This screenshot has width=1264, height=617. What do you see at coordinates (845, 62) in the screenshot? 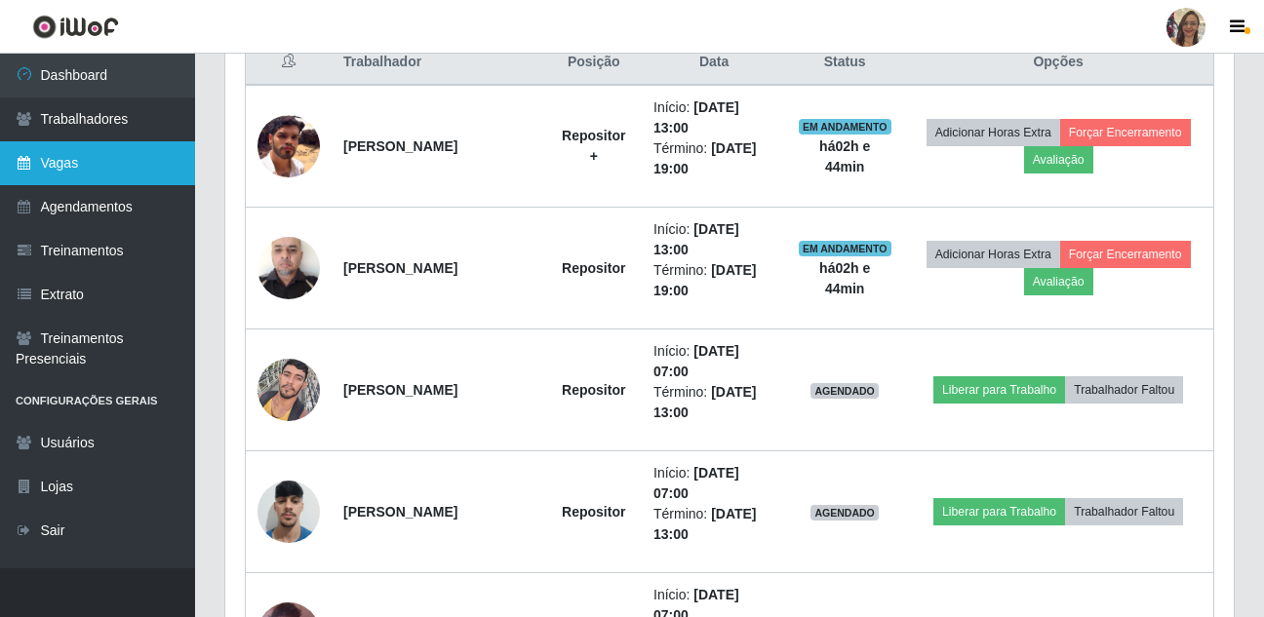
I see `th: Status` at bounding box center [845, 62].